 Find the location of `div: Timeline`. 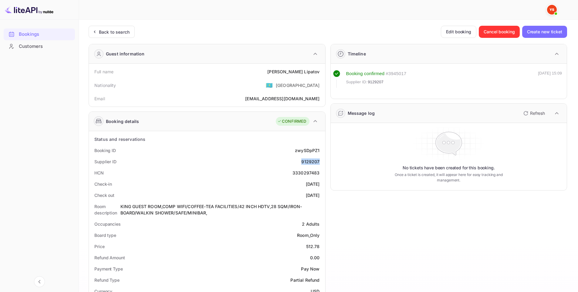

div: Timeline is located at coordinates (357, 54).